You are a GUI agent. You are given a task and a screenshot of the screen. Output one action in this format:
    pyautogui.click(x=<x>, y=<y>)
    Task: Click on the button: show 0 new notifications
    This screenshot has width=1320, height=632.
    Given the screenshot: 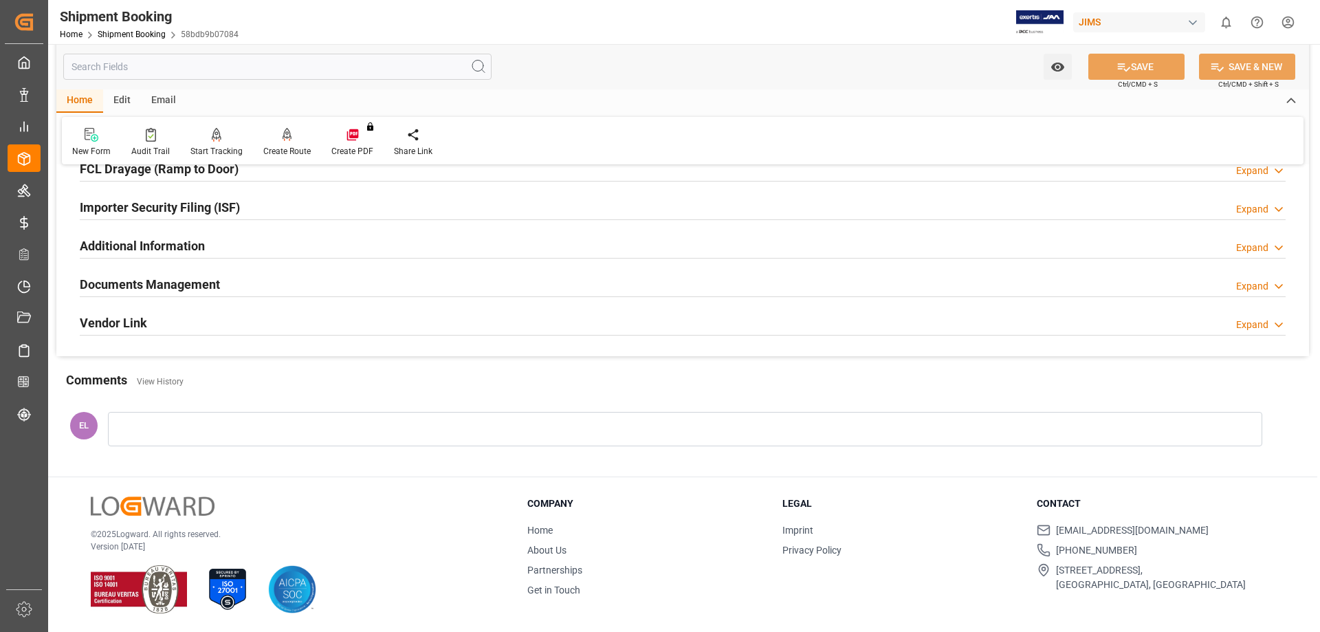 What is the action you would take?
    pyautogui.click(x=1226, y=22)
    